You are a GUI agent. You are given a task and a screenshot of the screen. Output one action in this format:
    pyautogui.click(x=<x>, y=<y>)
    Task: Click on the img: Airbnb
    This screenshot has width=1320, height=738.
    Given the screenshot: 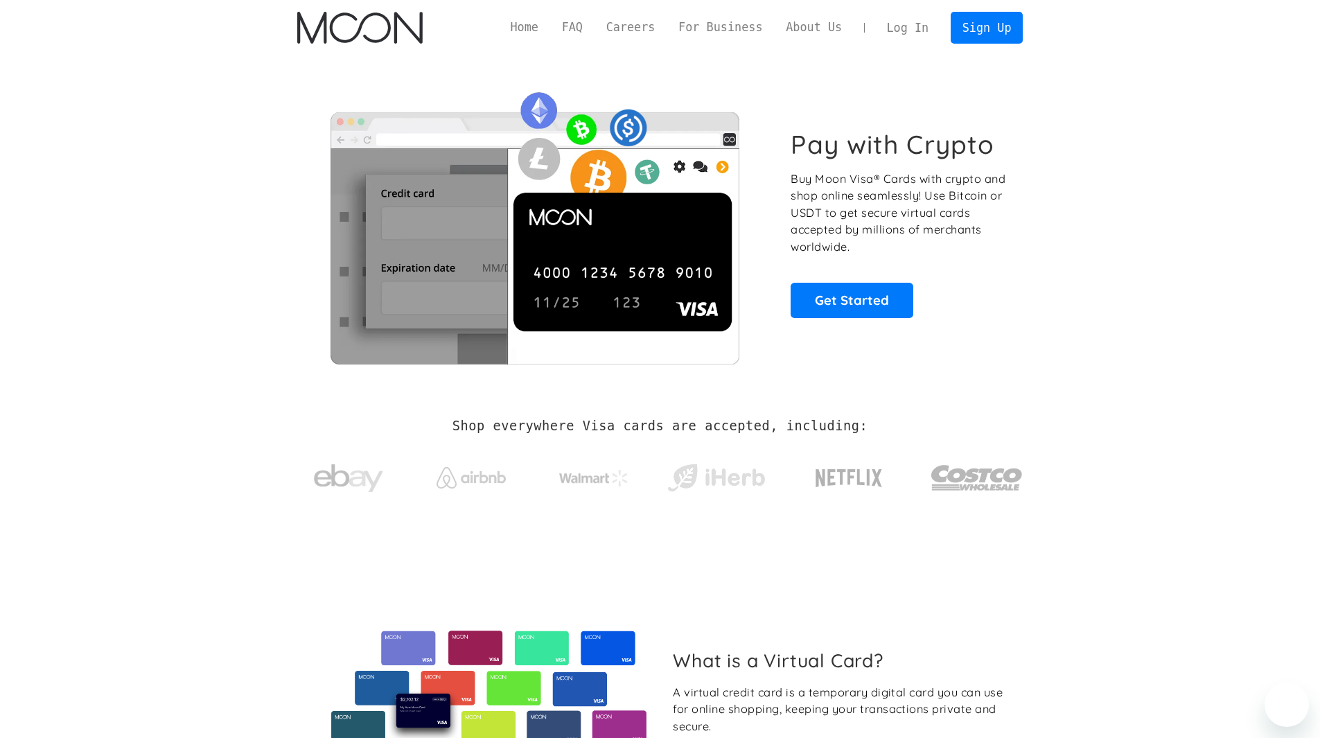 What is the action you would take?
    pyautogui.click(x=471, y=477)
    